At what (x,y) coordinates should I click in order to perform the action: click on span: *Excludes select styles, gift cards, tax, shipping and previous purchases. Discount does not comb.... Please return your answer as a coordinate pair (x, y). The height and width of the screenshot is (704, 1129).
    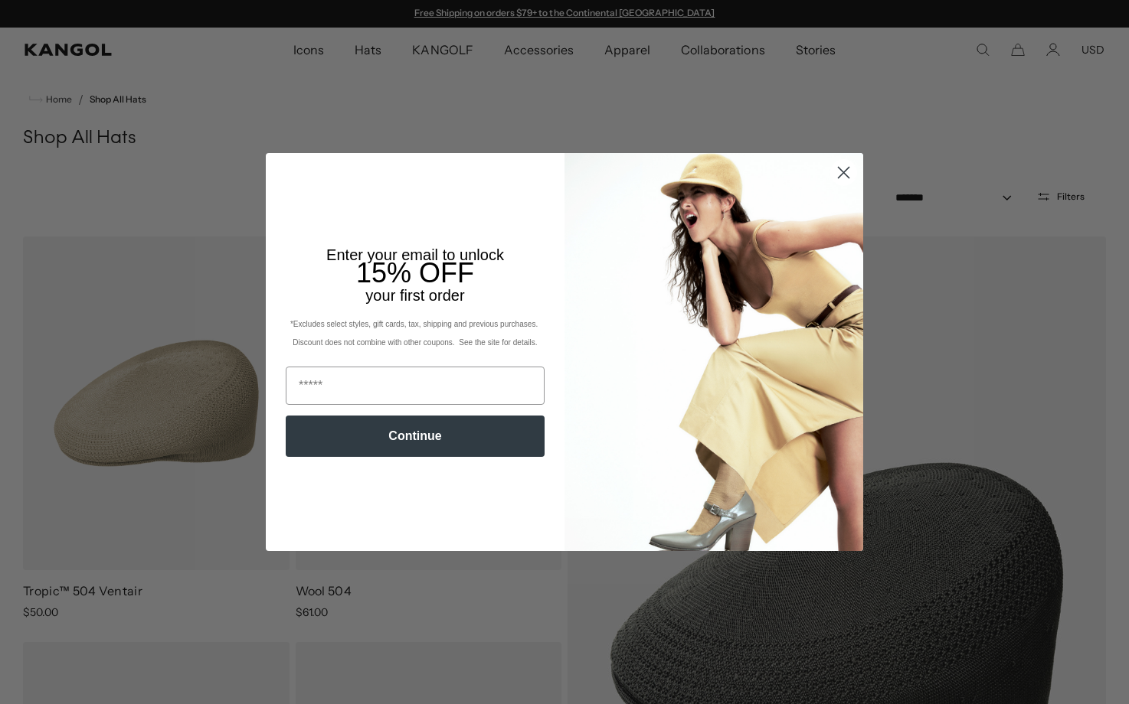
    Looking at the image, I should click on (415, 333).